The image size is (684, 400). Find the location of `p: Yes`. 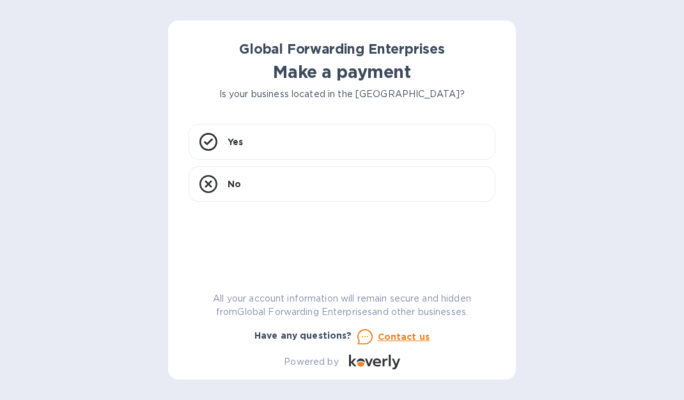

p: Yes is located at coordinates (235, 142).